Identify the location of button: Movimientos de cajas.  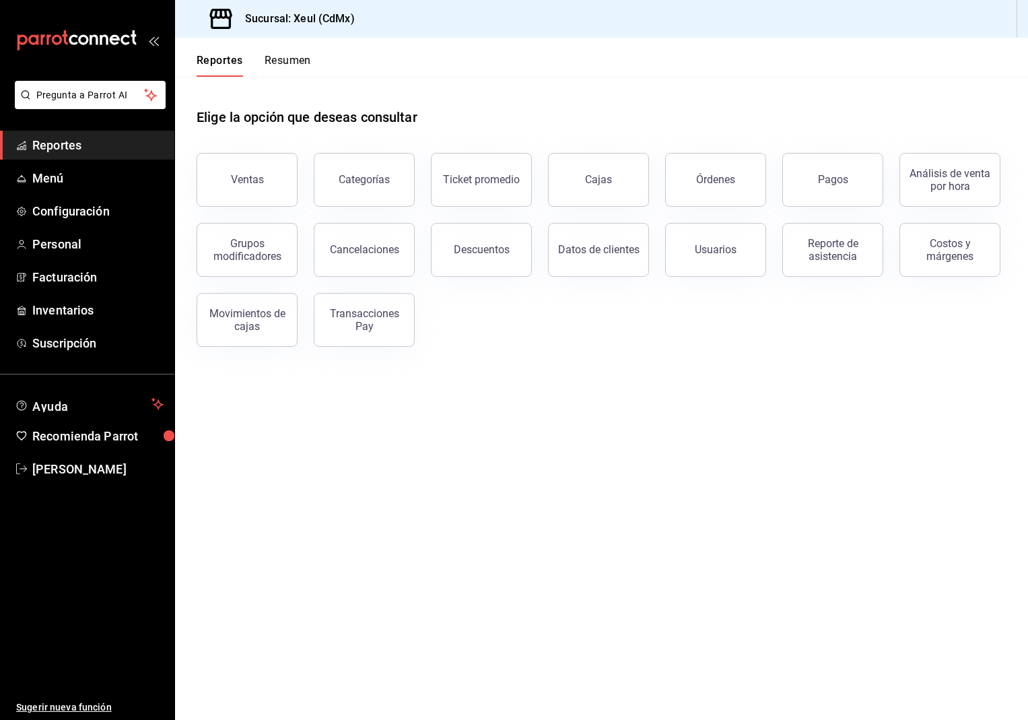
(247, 320).